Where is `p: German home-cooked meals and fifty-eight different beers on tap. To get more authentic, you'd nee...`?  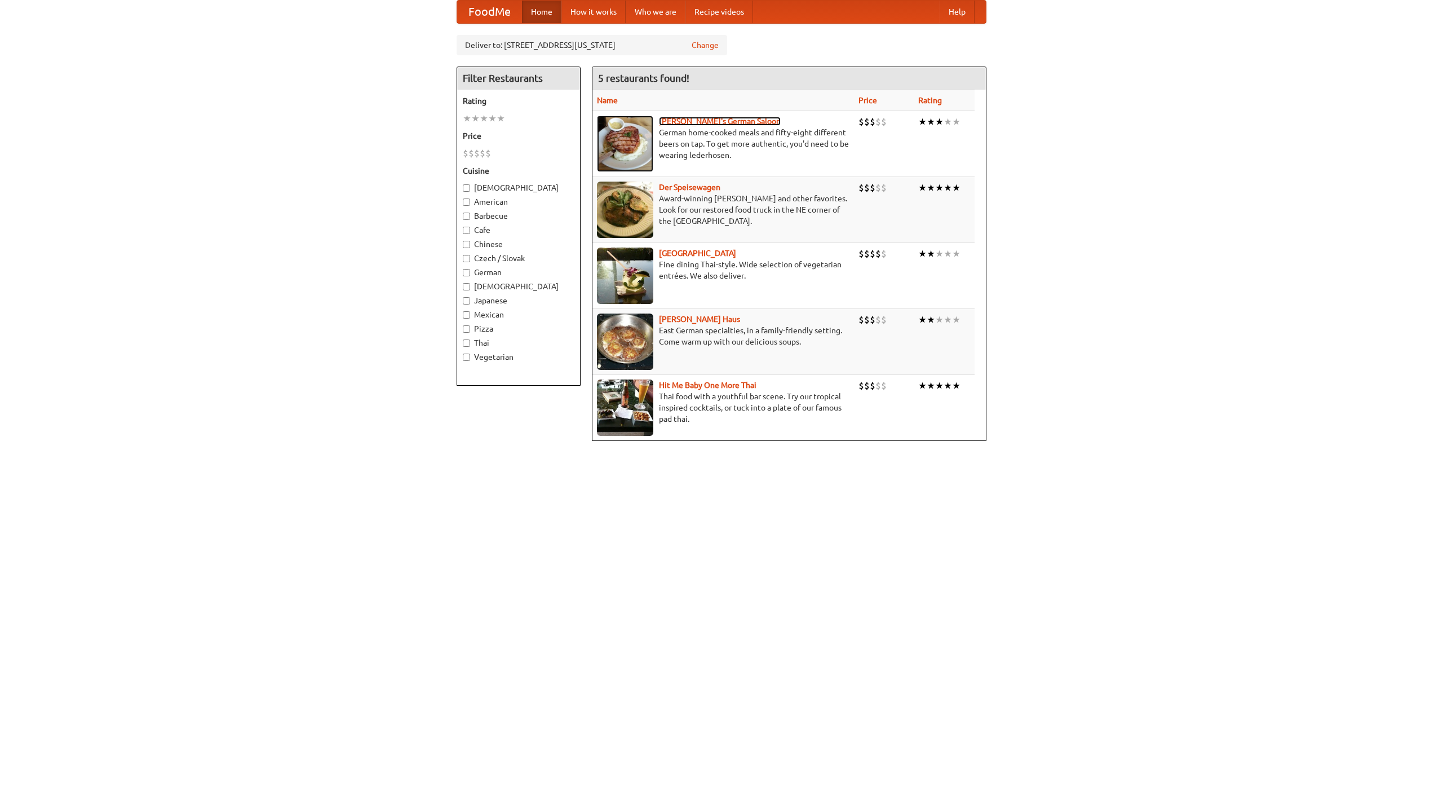
p: German home-cooked meals and fifty-eight different beers on tap. To get more authentic, you'd nee... is located at coordinates (723, 144).